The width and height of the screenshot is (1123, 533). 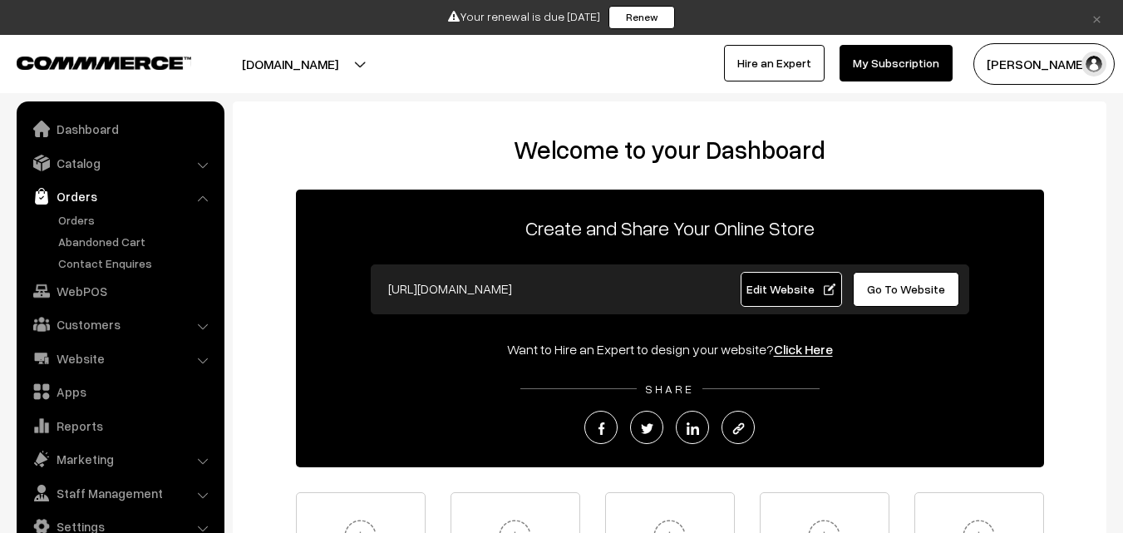 I want to click on img: COMMMERCE, so click(x=104, y=62).